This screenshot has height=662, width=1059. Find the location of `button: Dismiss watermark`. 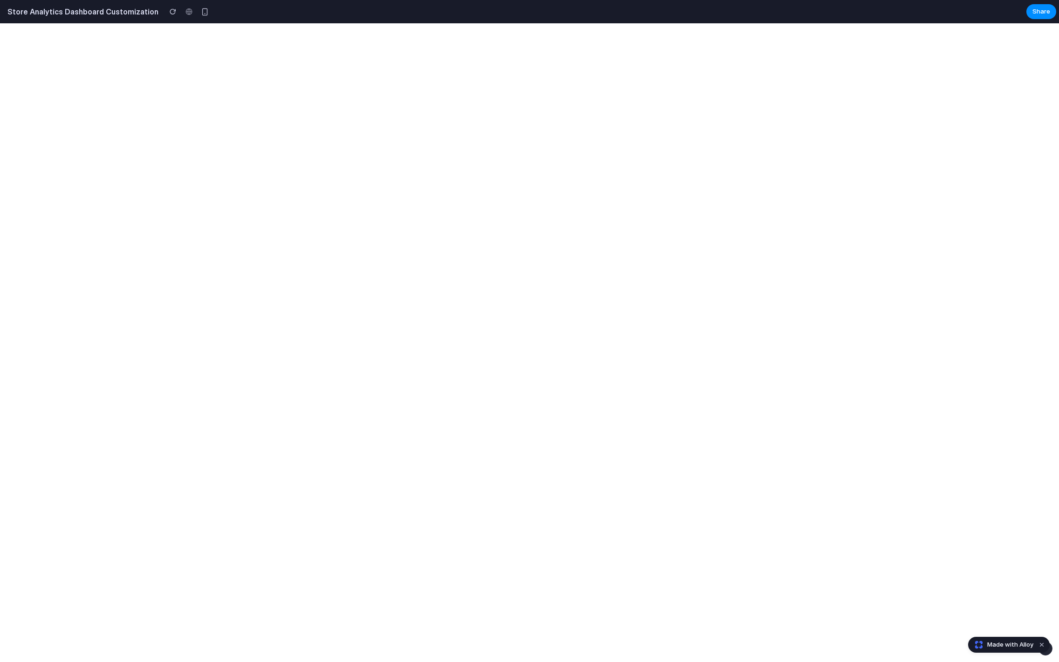

button: Dismiss watermark is located at coordinates (1042, 645).